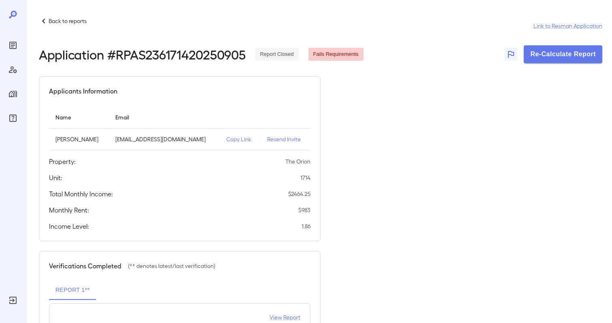  Describe the element at coordinates (172, 266) in the screenshot. I see `p: (** denotes latest/last verification)` at that location.